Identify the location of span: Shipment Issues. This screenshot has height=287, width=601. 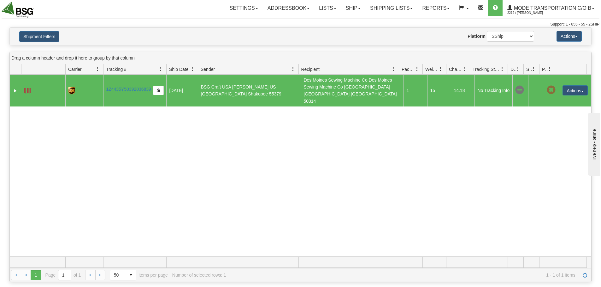
(529, 69).